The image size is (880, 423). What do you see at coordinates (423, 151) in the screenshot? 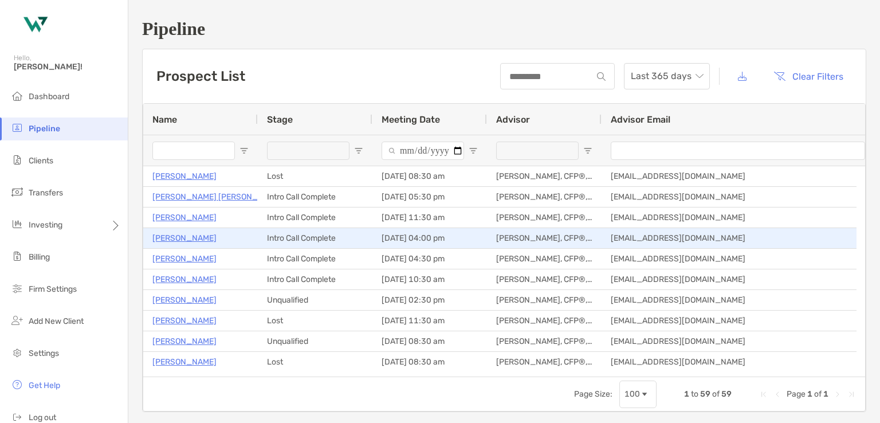
I see `input: Meeting Date Filter Input` at bounding box center [423, 151].